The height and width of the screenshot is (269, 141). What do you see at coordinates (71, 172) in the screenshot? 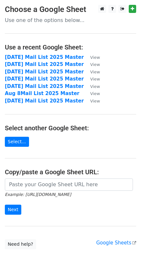
I see `h4: Copy/paste a Google Sheet URL:` at bounding box center [71, 172].